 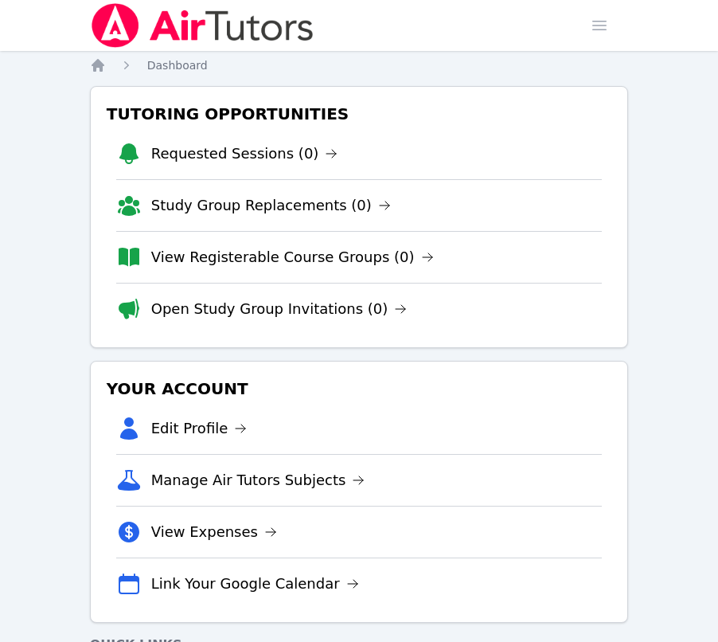 What do you see at coordinates (280, 309) in the screenshot?
I see `a: Open Study Group Invitations (0)` at bounding box center [280, 309].